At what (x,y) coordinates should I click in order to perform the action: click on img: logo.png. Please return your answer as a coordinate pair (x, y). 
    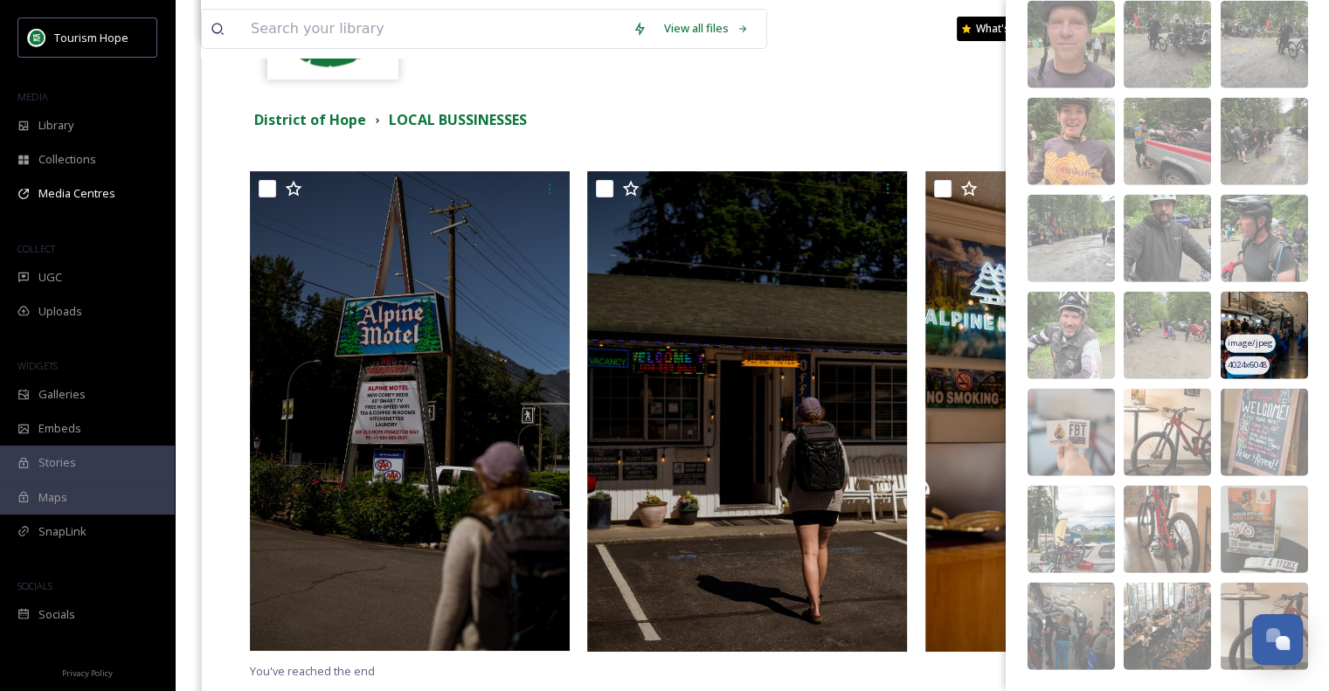
    Looking at the image, I should click on (37, 38).